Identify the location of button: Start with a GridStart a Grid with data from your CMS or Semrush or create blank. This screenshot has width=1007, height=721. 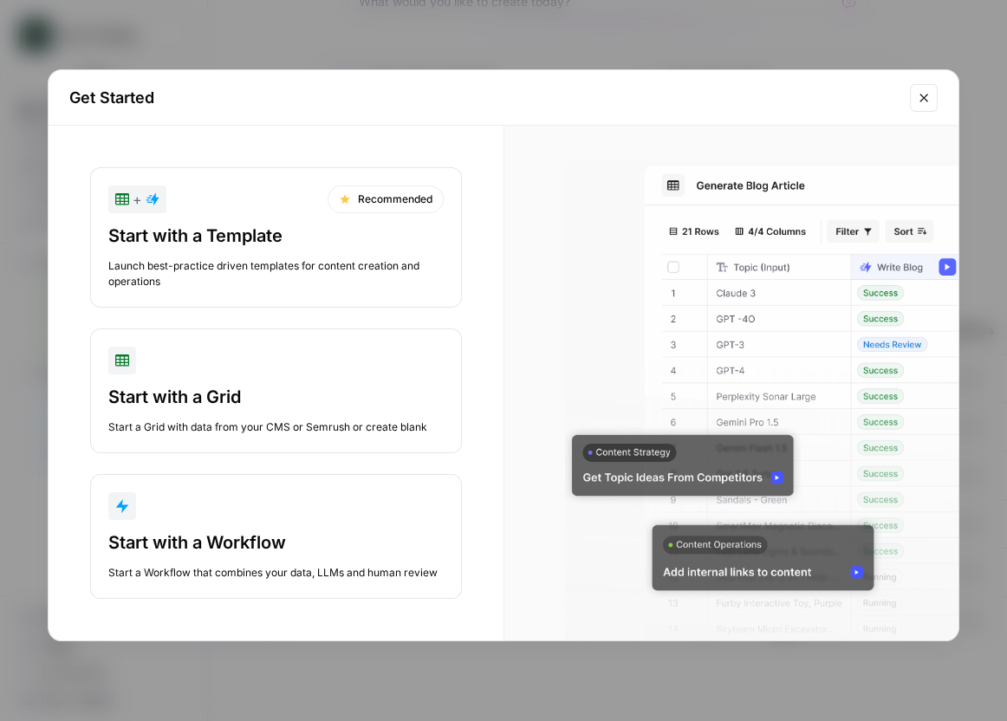
(276, 391).